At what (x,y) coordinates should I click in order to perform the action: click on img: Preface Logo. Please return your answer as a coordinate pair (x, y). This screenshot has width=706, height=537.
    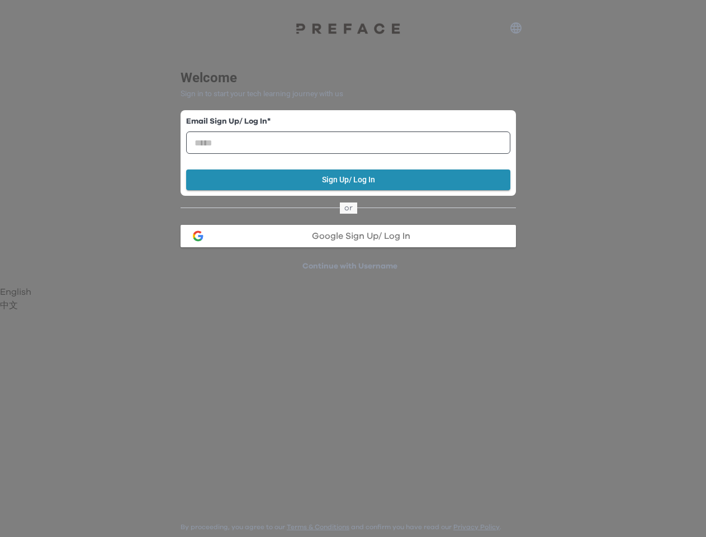
    Looking at the image, I should click on (348, 28).